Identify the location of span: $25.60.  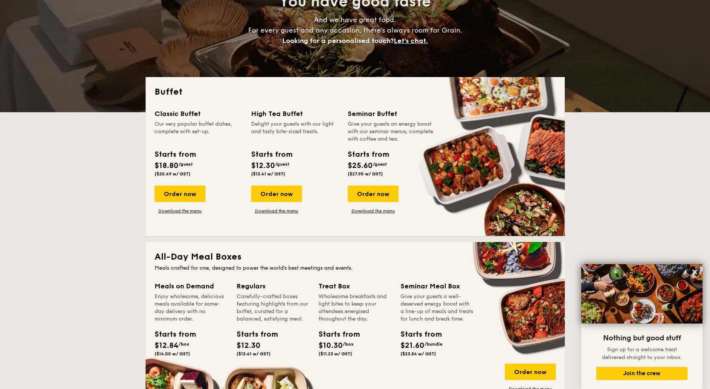
(360, 166).